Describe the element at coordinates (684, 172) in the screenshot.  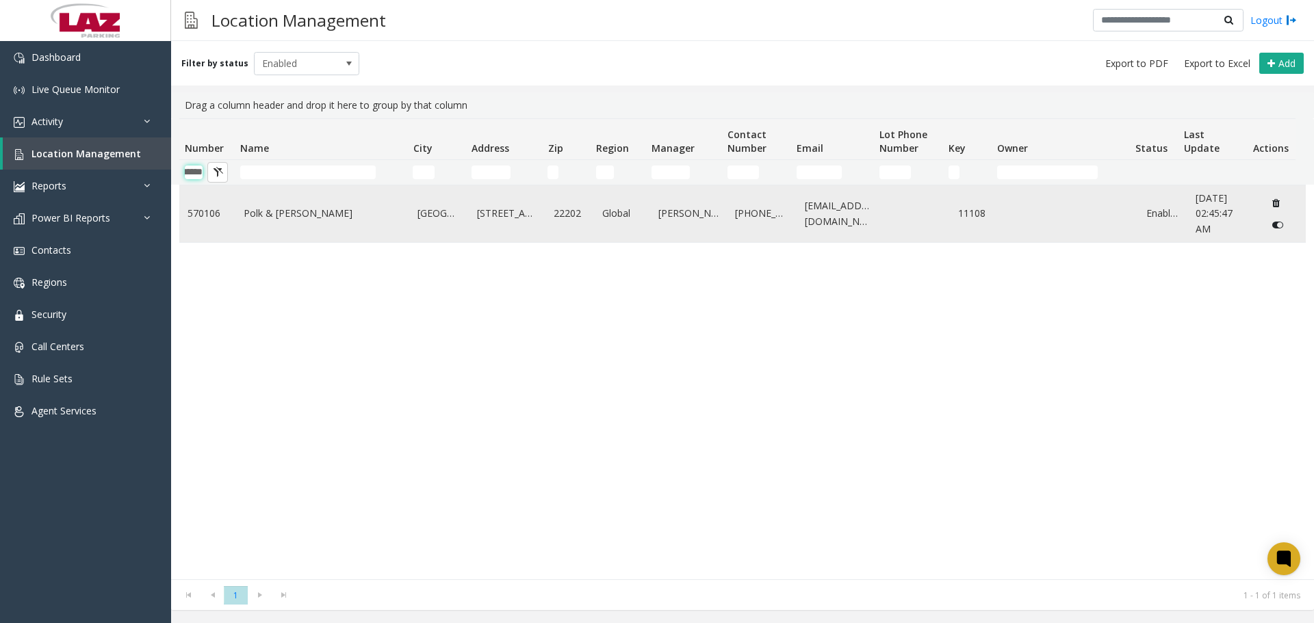
I see `td: Manager Filter` at that location.